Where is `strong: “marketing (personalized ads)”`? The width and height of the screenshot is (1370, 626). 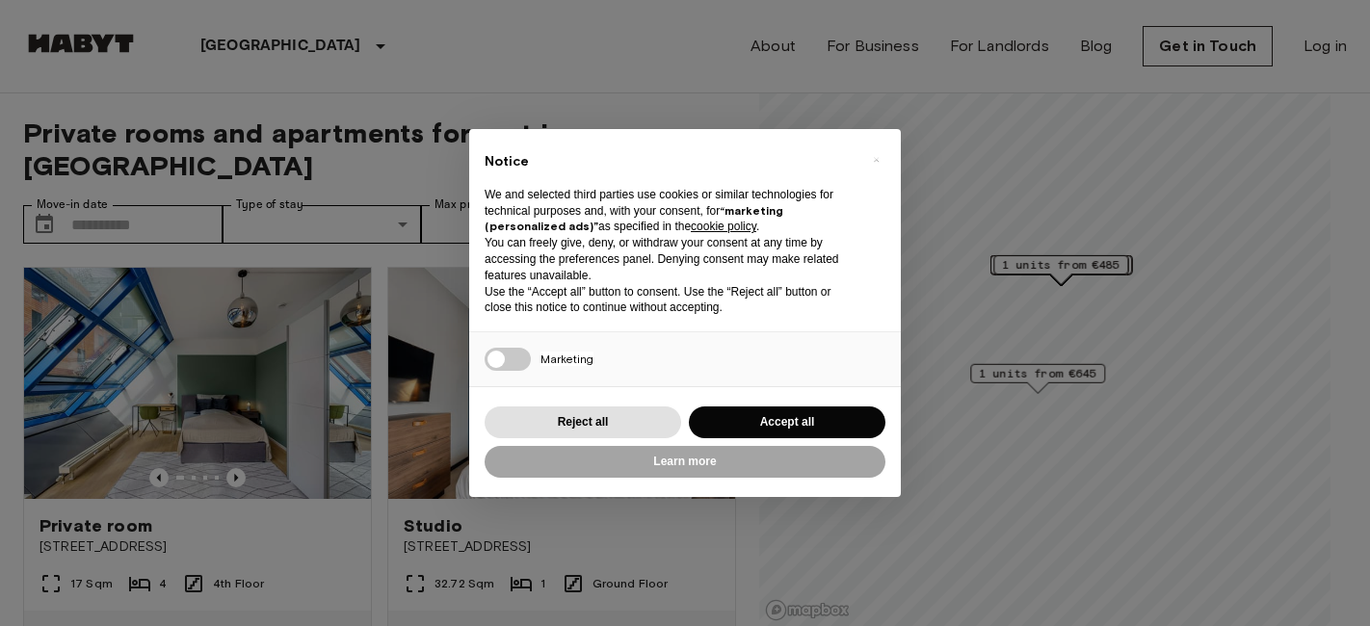
strong: “marketing (personalized ads)” is located at coordinates (634, 219).